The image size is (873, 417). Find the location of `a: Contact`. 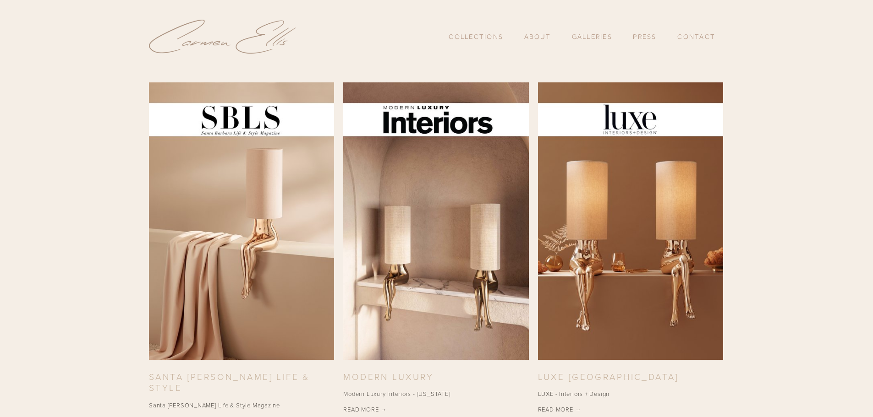

a: Contact is located at coordinates (696, 37).